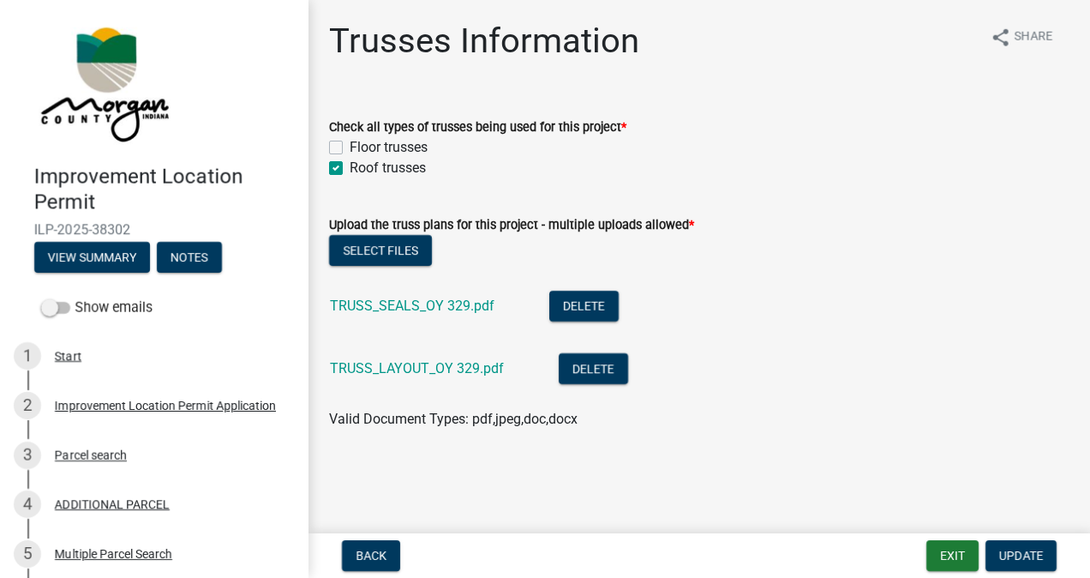 The width and height of the screenshot is (1090, 578). I want to click on button: View Summary, so click(92, 257).